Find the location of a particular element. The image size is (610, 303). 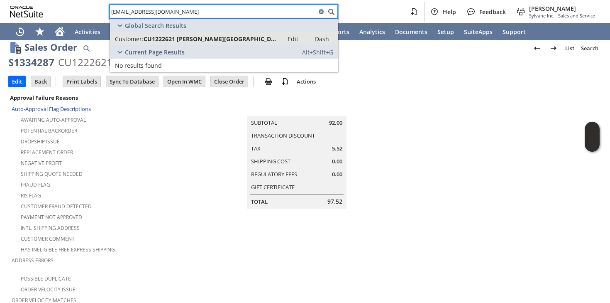

a: Setup is located at coordinates (446, 32).